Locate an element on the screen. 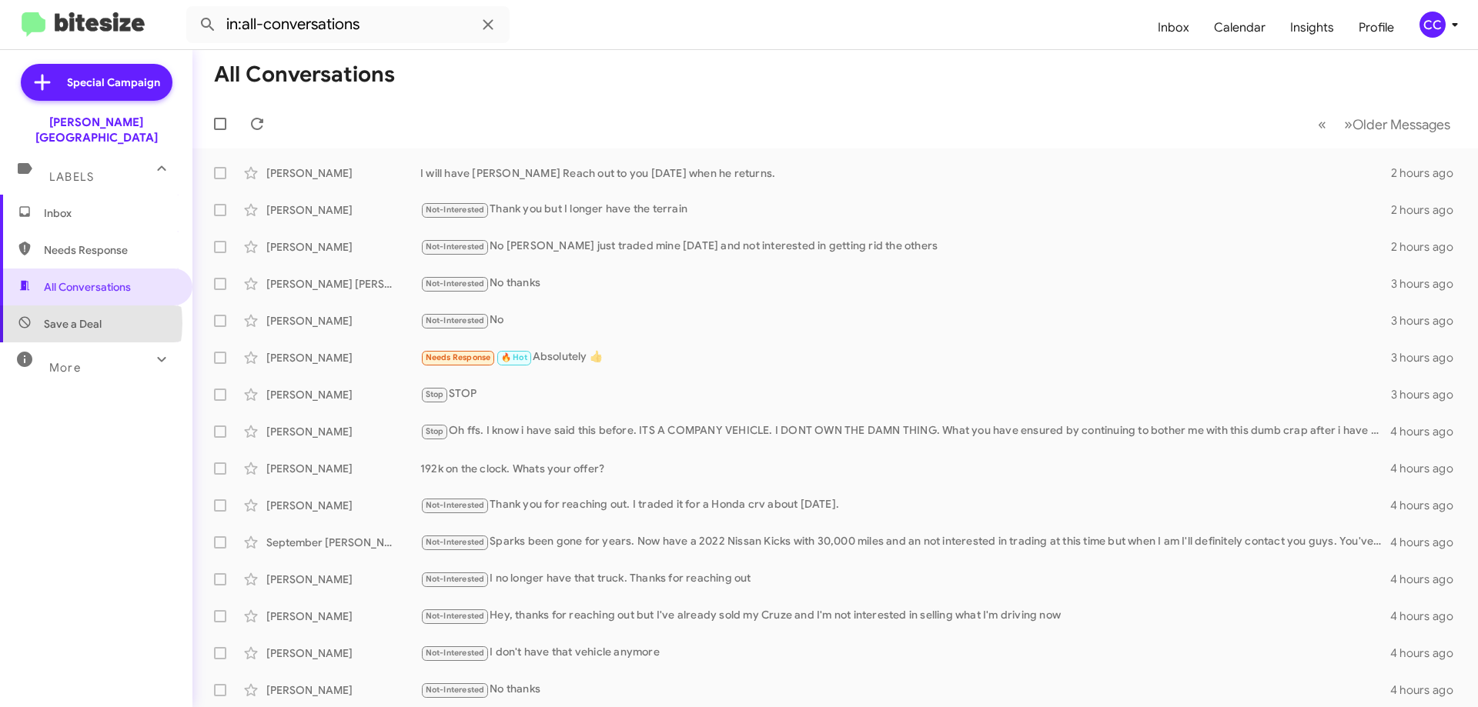 This screenshot has height=707, width=1478. div: Hey, thanks for reaching out but I've already sold my Cruze and I'm not interested in selling wha... is located at coordinates (905, 616).